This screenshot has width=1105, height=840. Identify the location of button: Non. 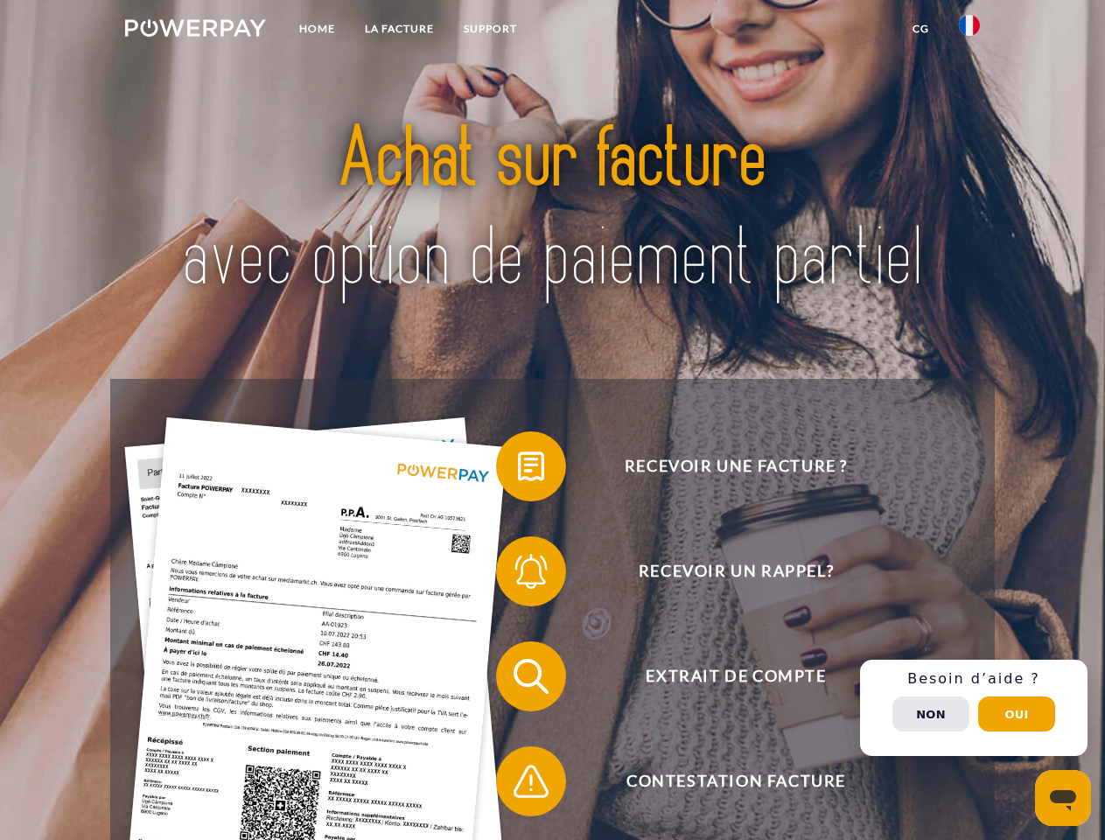
(931, 714).